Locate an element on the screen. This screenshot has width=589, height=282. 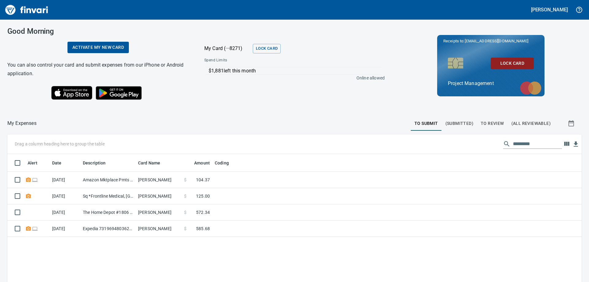
span: (All Reviewable) is located at coordinates (531, 123).